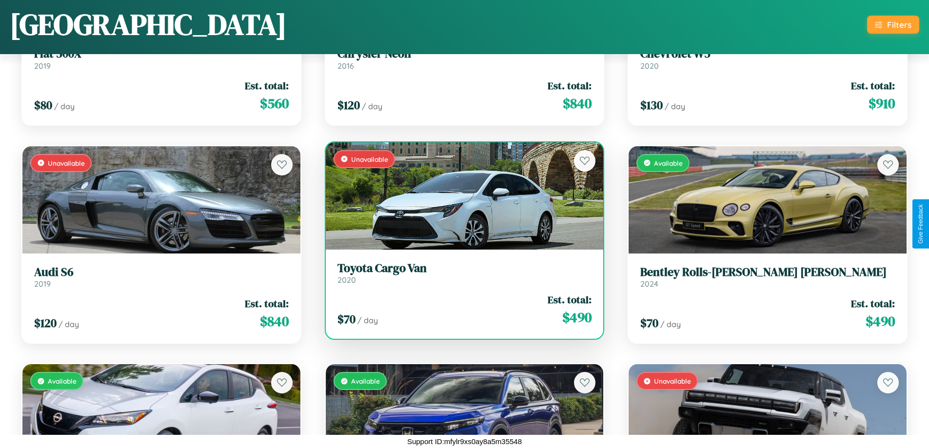  Describe the element at coordinates (43, 105) in the screenshot. I see `span: $ 80` at that location.